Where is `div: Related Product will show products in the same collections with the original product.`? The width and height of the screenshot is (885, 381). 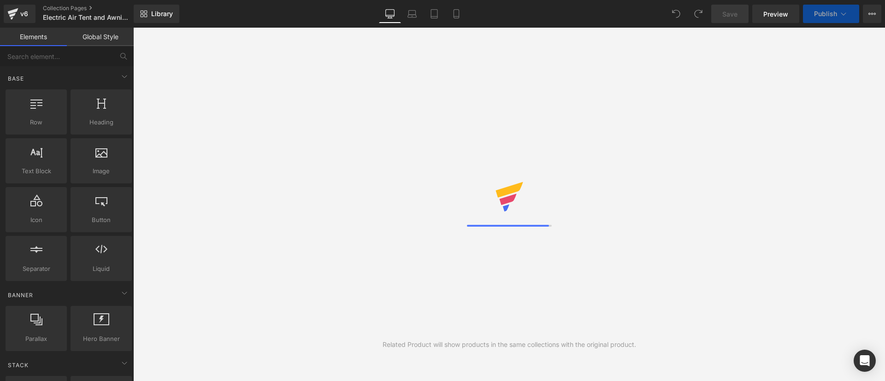
div: Related Product will show products in the same collections with the original product. is located at coordinates (510, 345).